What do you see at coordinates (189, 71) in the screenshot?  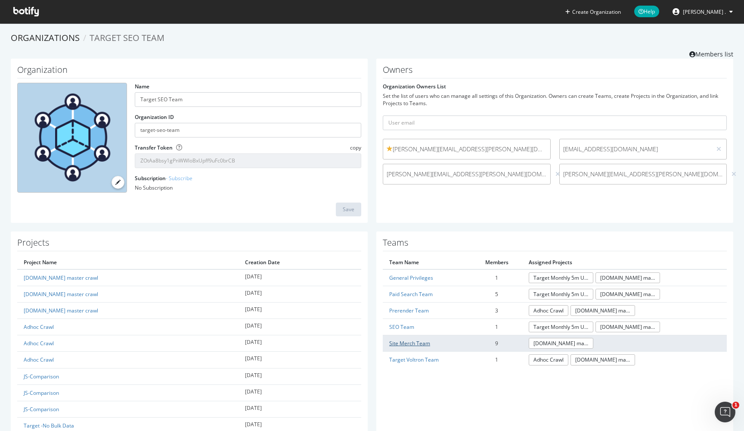 I see `h1: Organization` at bounding box center [189, 71].